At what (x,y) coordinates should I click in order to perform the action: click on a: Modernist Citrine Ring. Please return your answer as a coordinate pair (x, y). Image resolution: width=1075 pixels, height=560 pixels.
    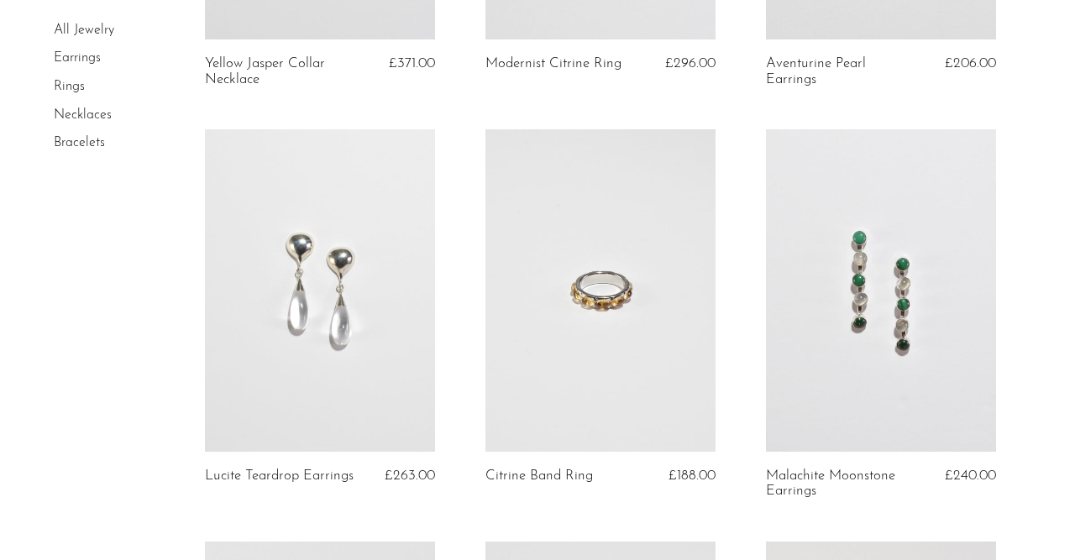
    Looking at the image, I should click on (554, 64).